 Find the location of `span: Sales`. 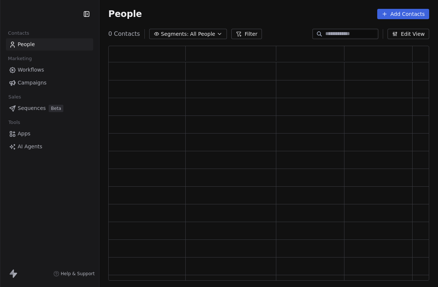

span: Sales is located at coordinates (15, 97).